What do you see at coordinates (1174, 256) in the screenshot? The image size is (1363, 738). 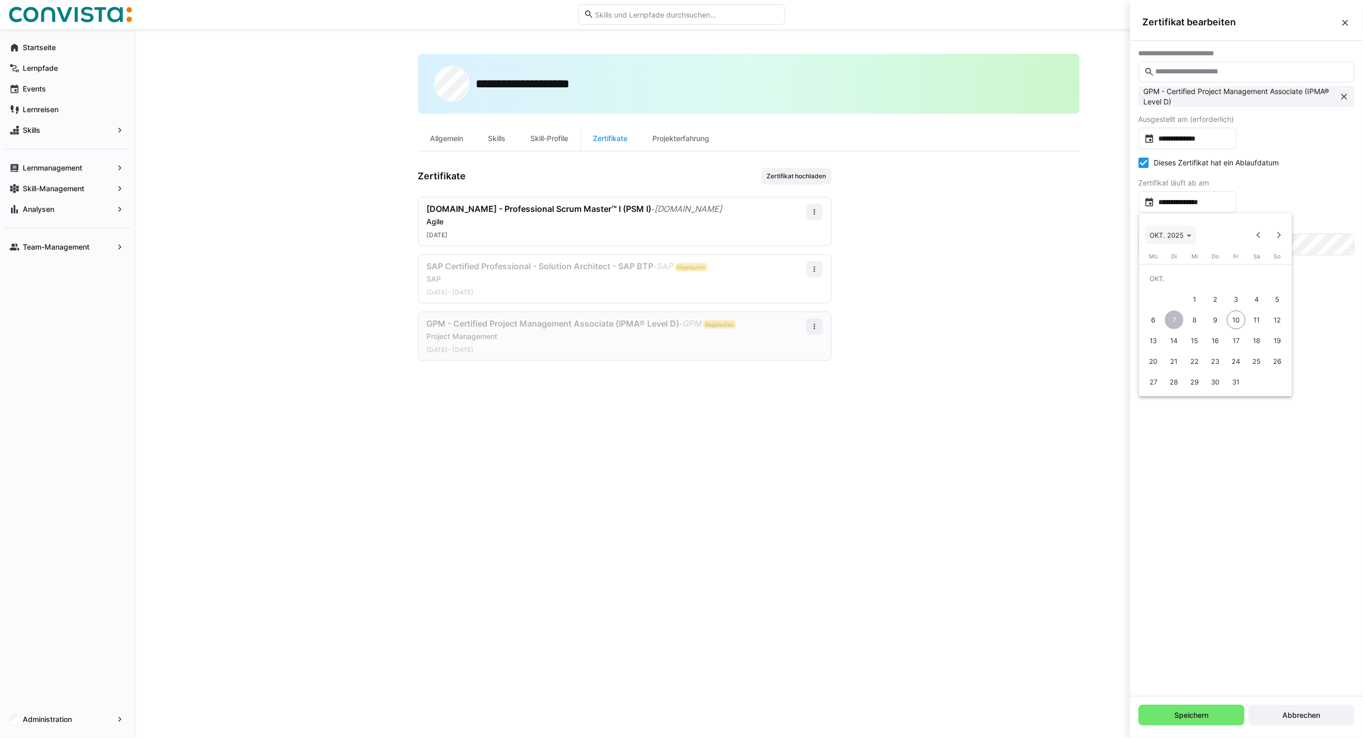 I see `span: Di` at bounding box center [1174, 256].